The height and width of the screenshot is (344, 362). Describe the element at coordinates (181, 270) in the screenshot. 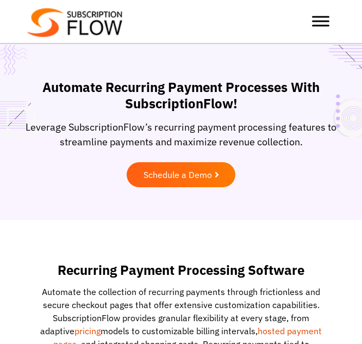

I see `h2: Recurring Payment Processing Software` at that location.